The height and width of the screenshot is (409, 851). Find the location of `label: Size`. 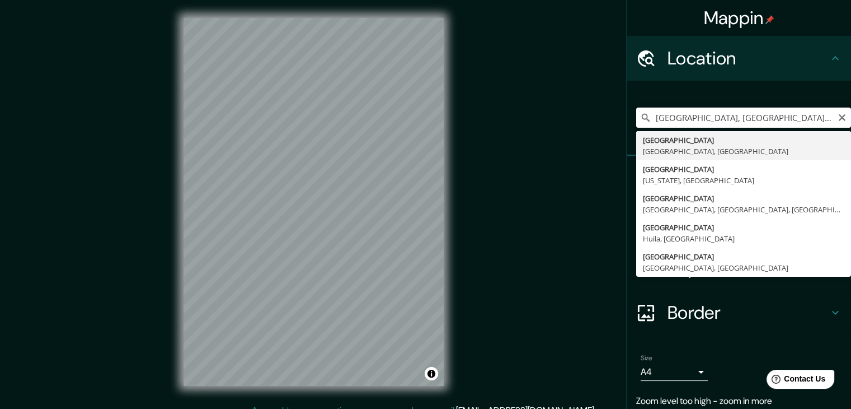

label: Size is located at coordinates (647, 358).